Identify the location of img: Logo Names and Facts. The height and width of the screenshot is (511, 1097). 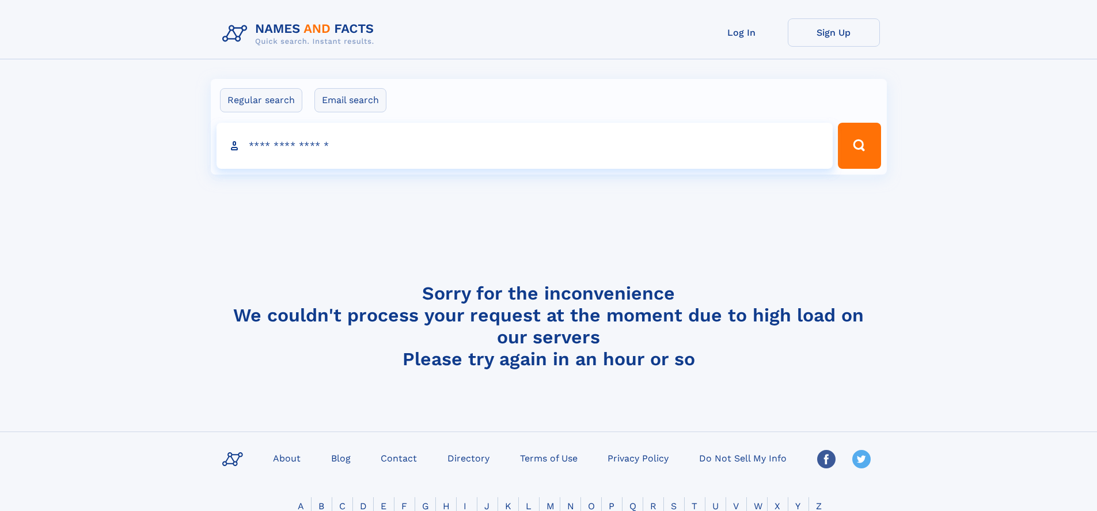
(301, 34).